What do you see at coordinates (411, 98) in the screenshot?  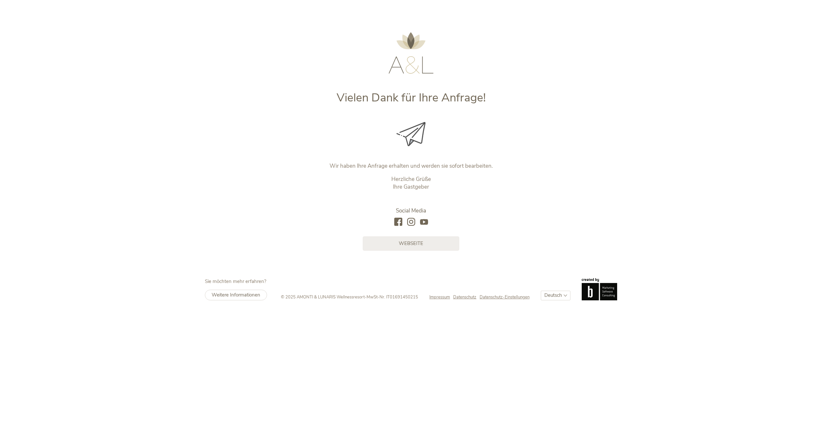 I see `span: Vielen Dank für Ihre Anfrage!` at bounding box center [411, 98].